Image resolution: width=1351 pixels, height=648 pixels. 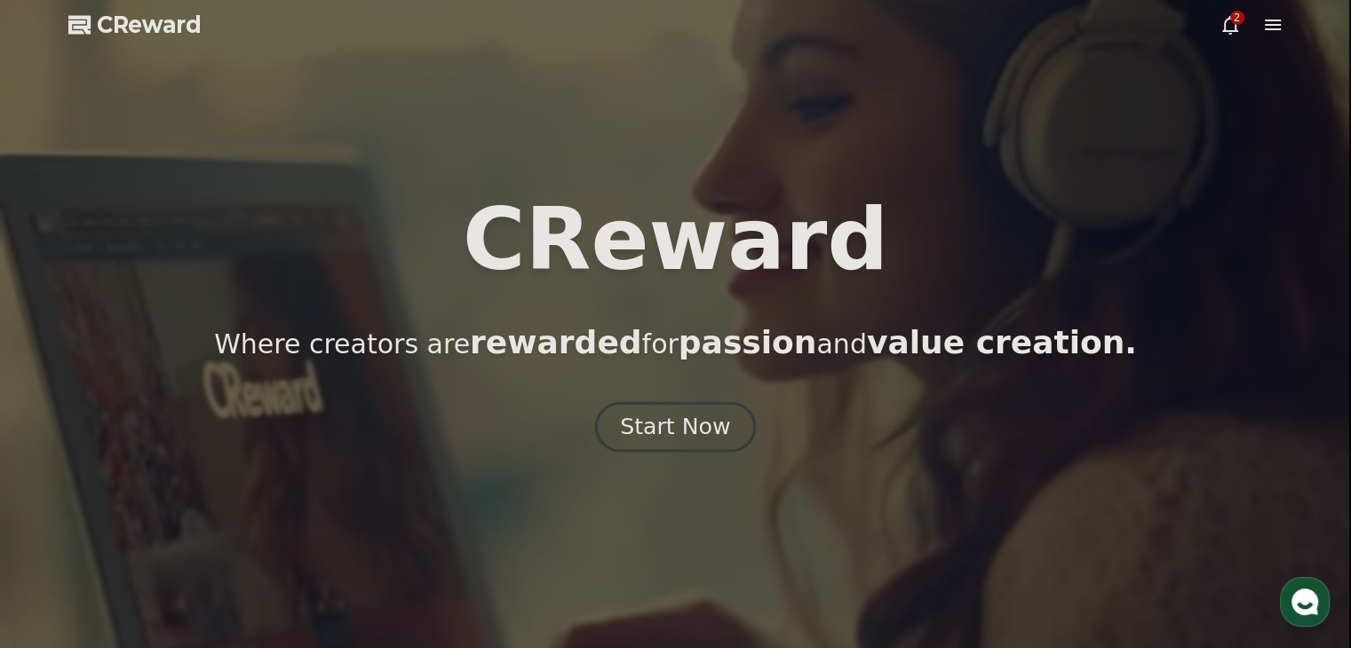 What do you see at coordinates (135, 25) in the screenshot?
I see `a: CReward` at bounding box center [135, 25].